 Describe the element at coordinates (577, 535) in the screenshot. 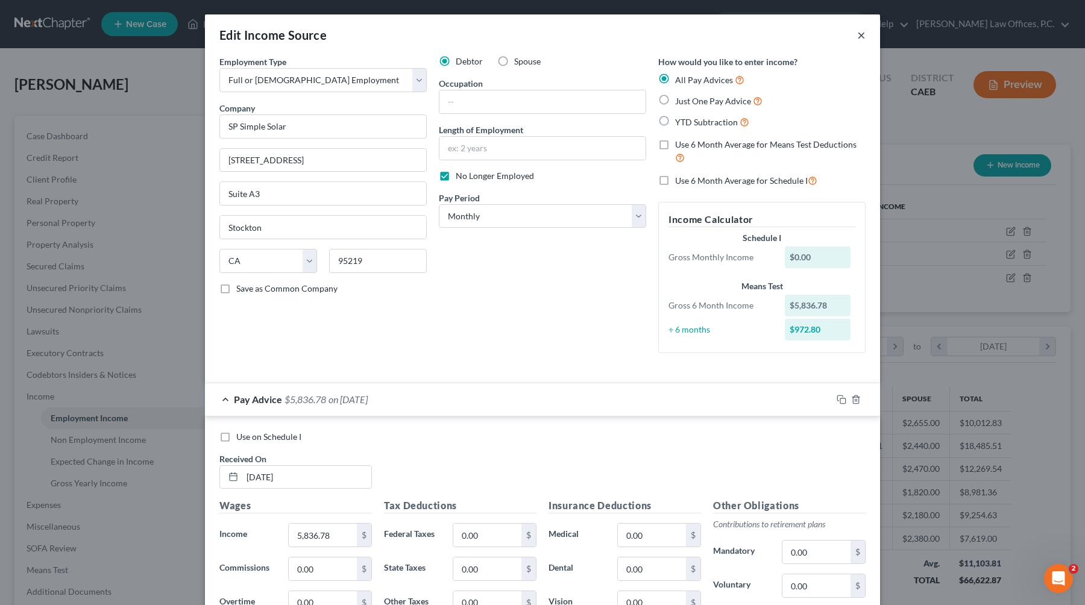

I see `label: Medical` at that location.